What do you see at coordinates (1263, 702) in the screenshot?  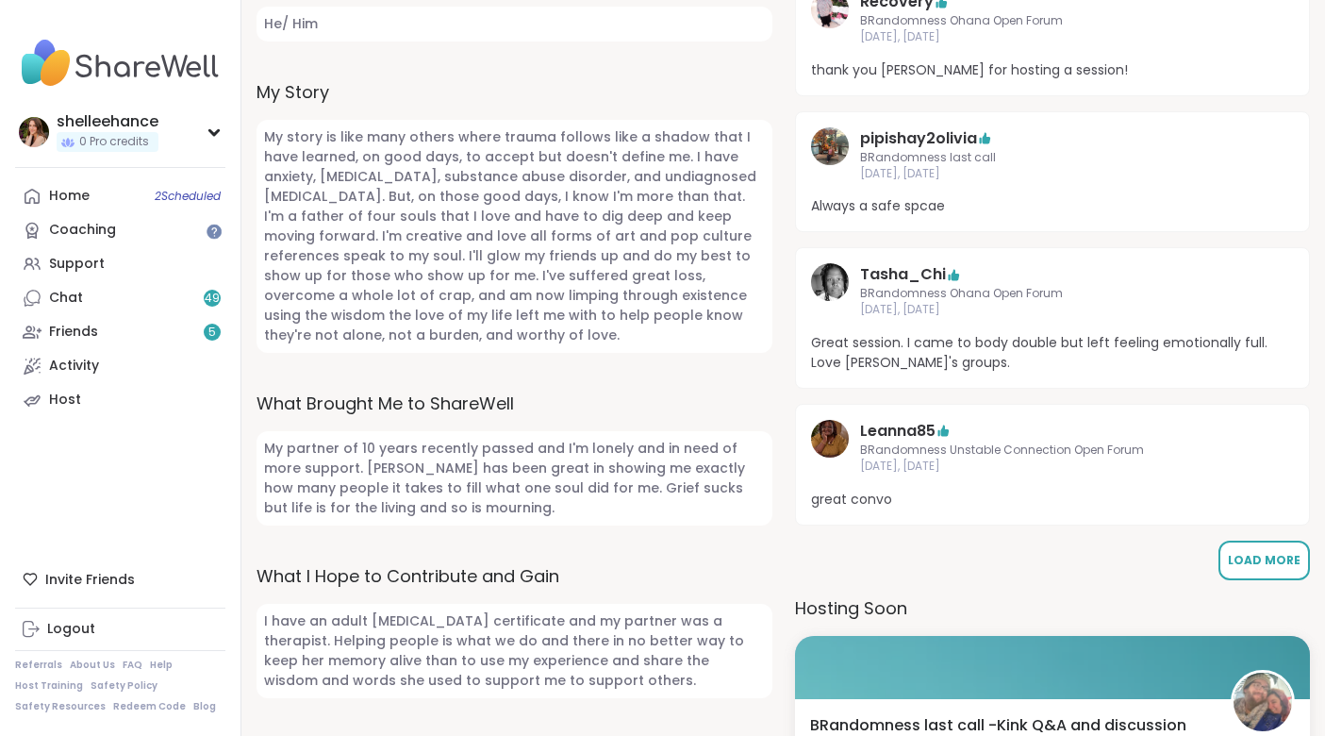 I see `img: BRandom502` at bounding box center [1263, 702].